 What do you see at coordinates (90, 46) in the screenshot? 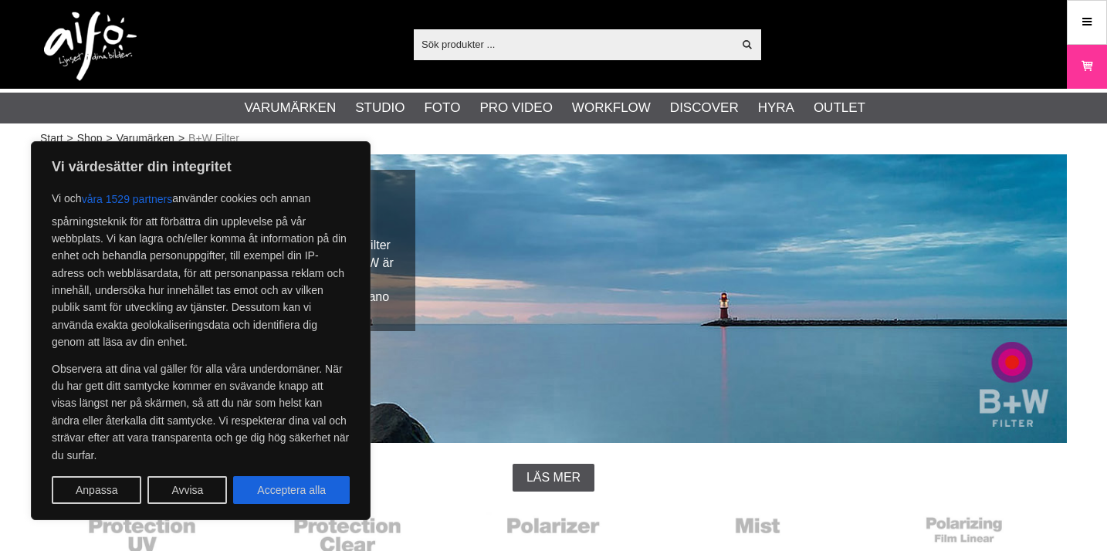
I see `img: logo.png` at bounding box center [90, 46].